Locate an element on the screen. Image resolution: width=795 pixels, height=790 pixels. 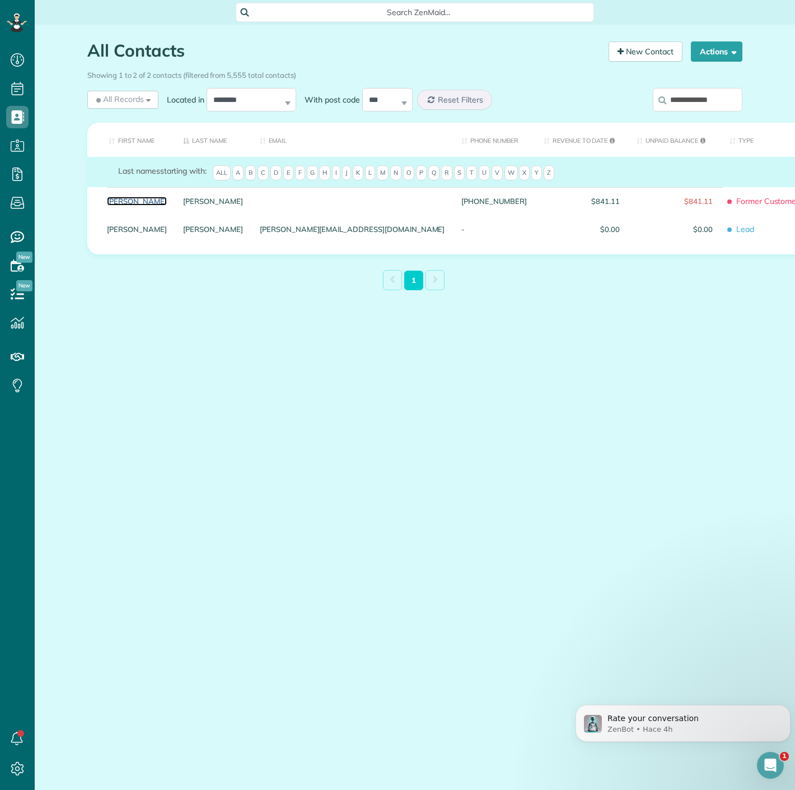
span: B is located at coordinates (250, 173).